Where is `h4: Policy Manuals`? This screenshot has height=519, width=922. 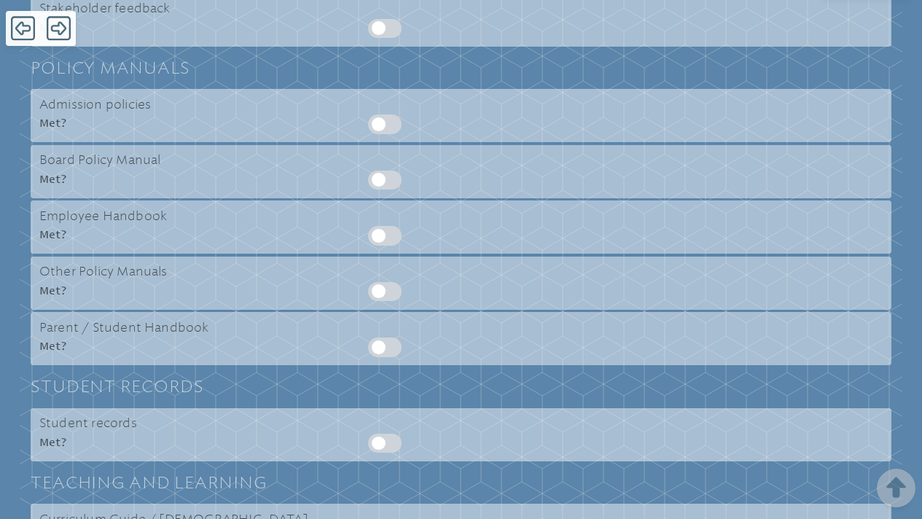 h4: Policy Manuals is located at coordinates (461, 68).